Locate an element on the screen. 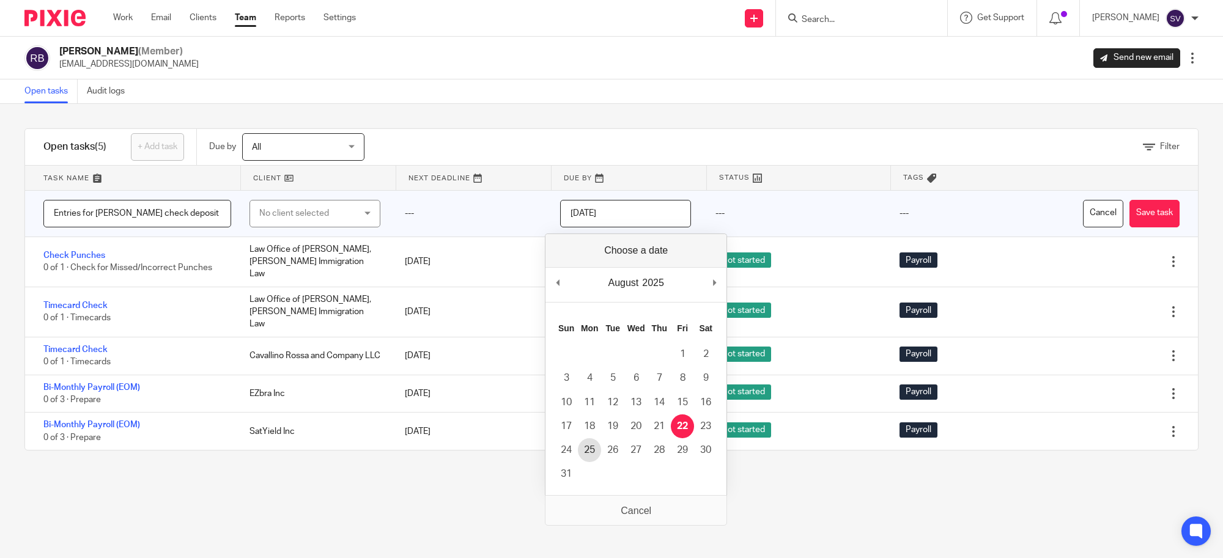 The height and width of the screenshot is (558, 1223). a: Send new email is located at coordinates (1137, 58).